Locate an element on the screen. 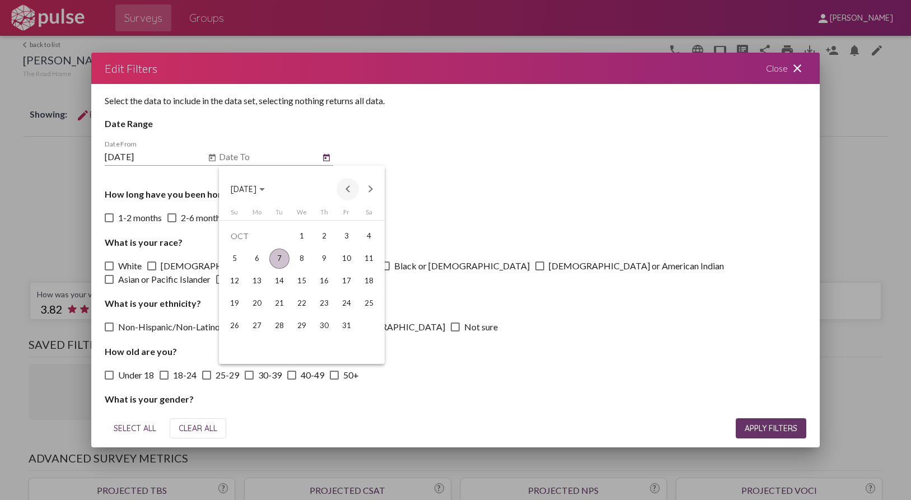  td: October 28, 2025 is located at coordinates (279, 326).